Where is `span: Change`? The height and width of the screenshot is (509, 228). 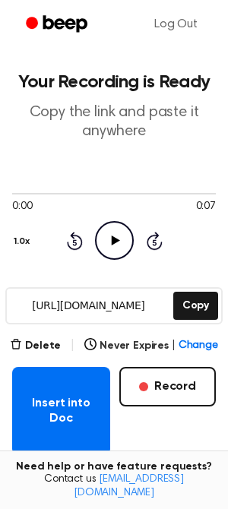
span: Change is located at coordinates (198, 346).